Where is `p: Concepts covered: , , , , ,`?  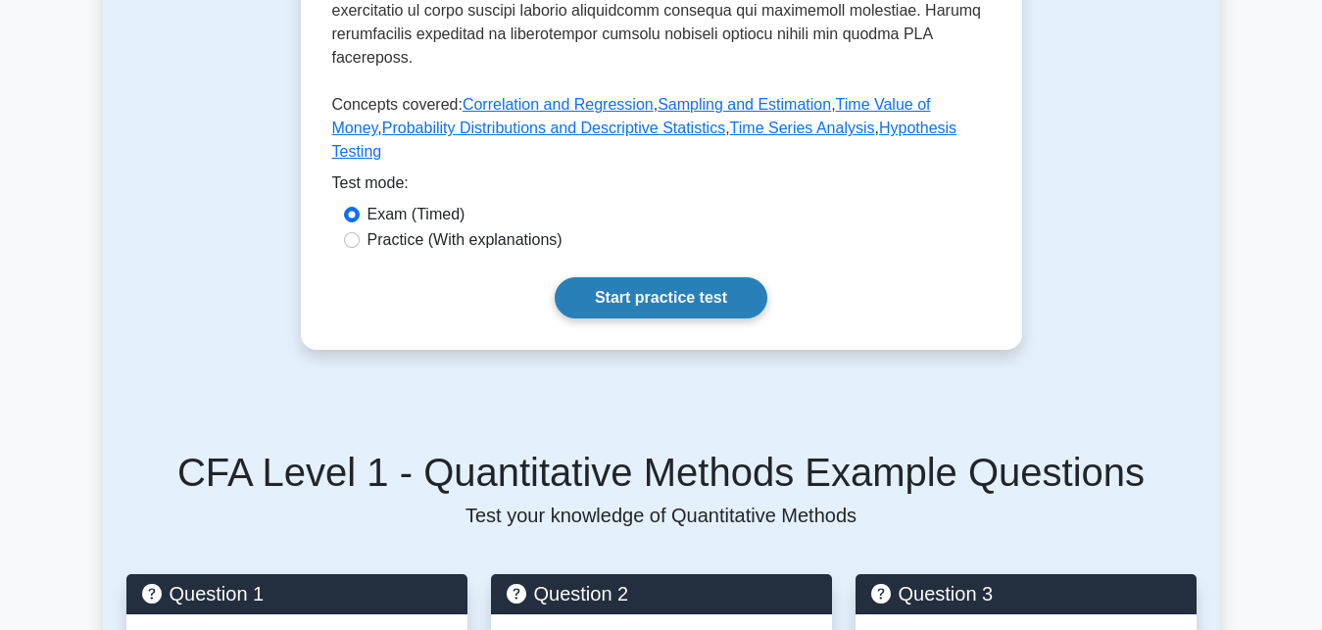
p: Concepts covered: , , , , , is located at coordinates (661, 132).